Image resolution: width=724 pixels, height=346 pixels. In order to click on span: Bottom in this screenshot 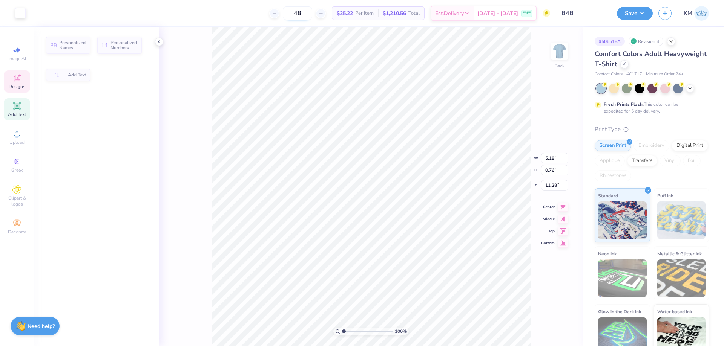, I will do `click(548, 244)`.